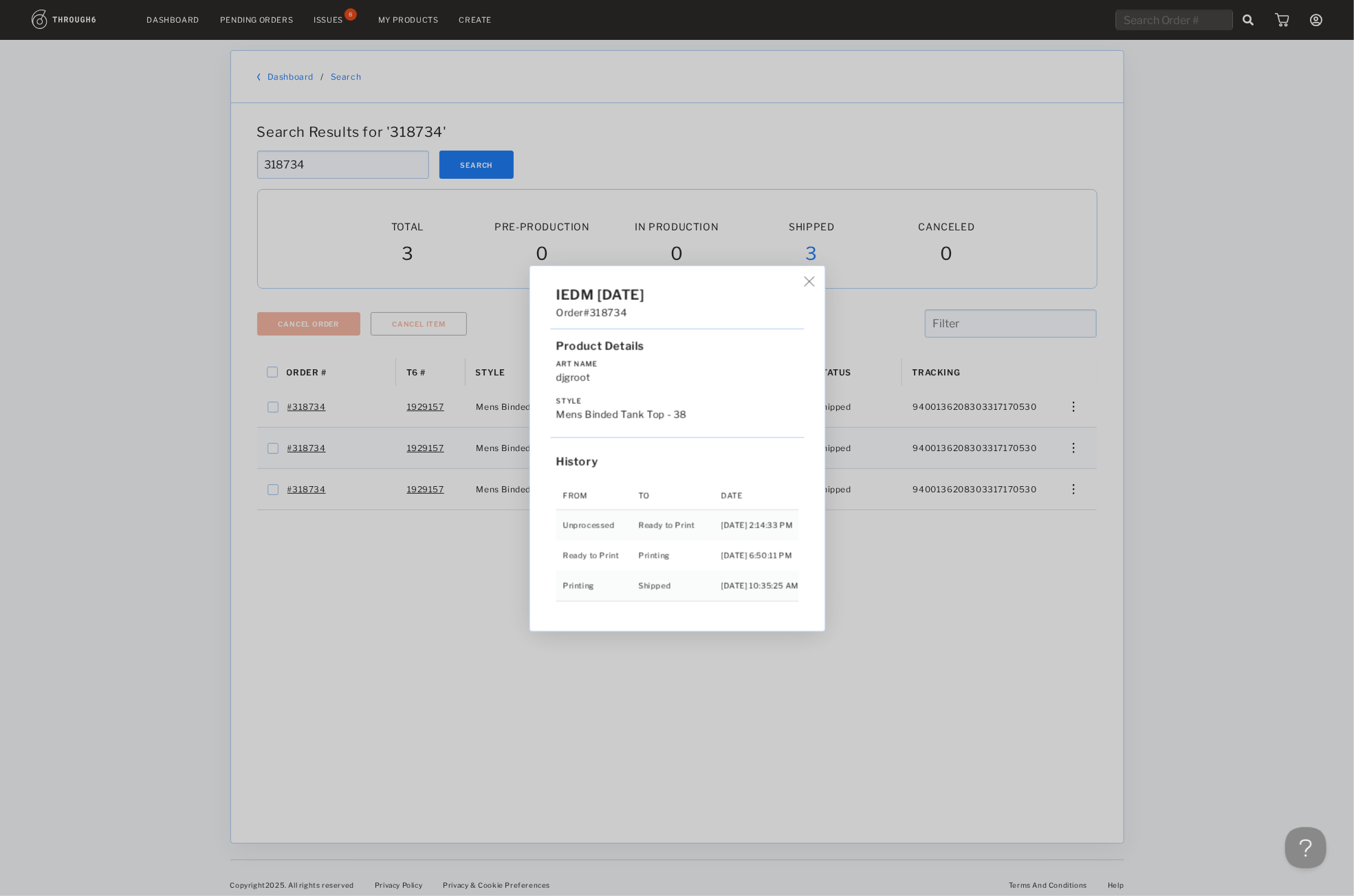  What do you see at coordinates (680, 495) in the screenshot?
I see `th: To` at bounding box center [680, 495].